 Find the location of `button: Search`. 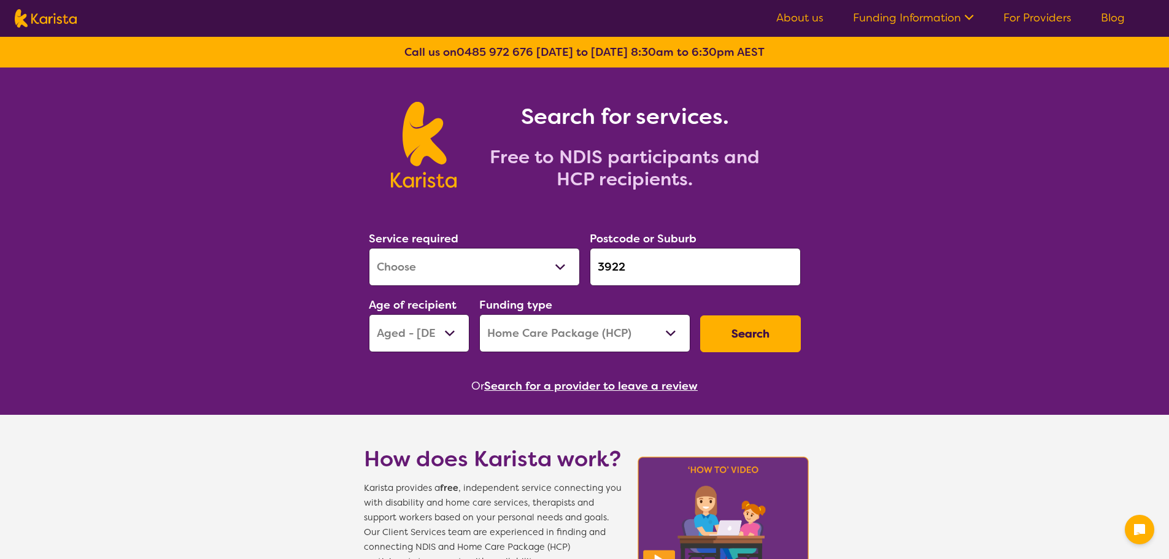

button: Search is located at coordinates (750, 334).